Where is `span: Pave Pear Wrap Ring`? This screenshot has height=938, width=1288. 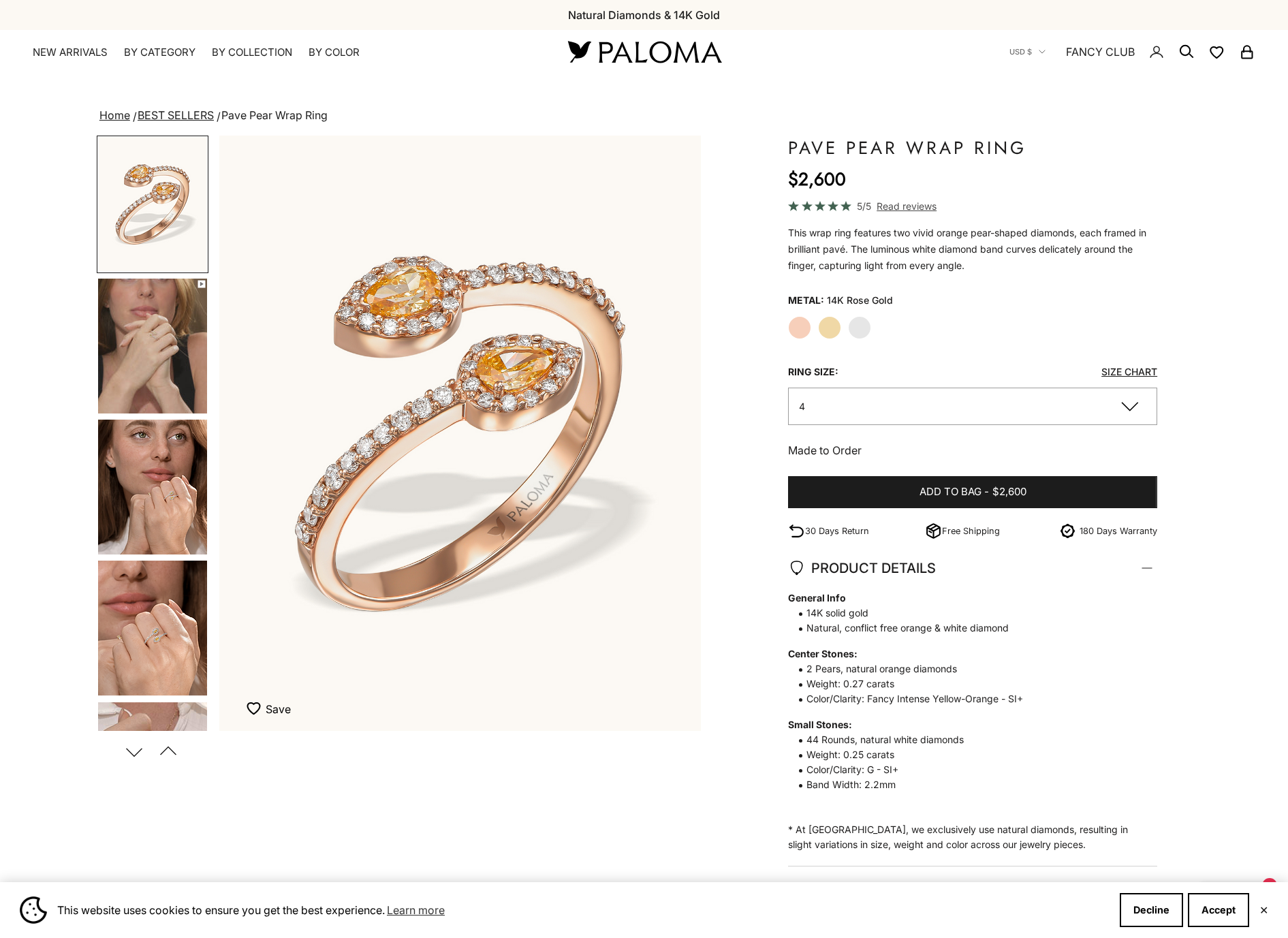
span: Pave Pear Wrap Ring is located at coordinates (275, 115).